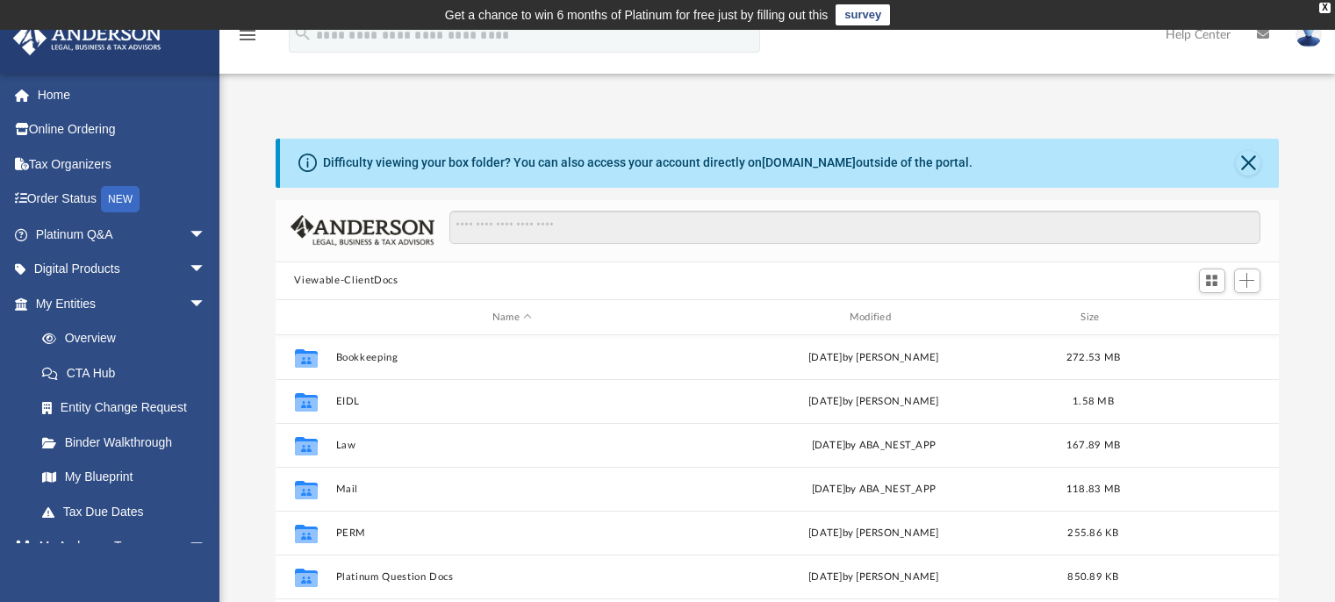 The image size is (1335, 602). What do you see at coordinates (118, 547) in the screenshot?
I see `a: My Anderson Teamarrow_drop_down` at bounding box center [118, 547].